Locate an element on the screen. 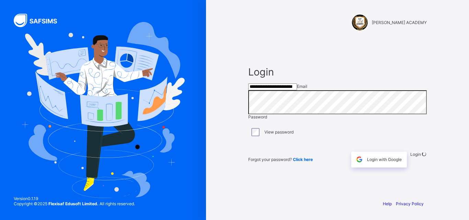 The image size is (469, 220). a: Privacy Policy is located at coordinates (409, 204).